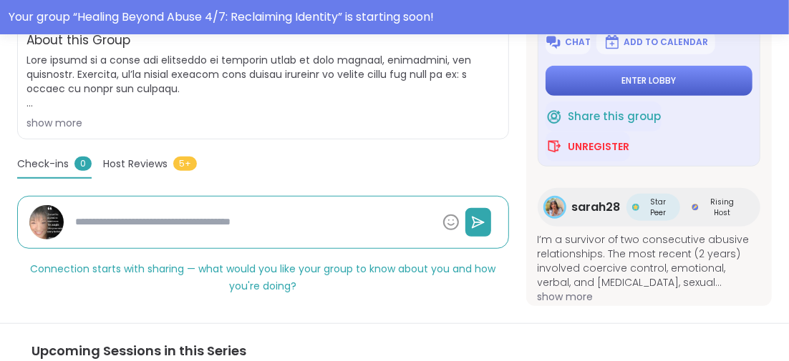 The height and width of the screenshot is (361, 789). What do you see at coordinates (567, 42) in the screenshot?
I see `button: Chat` at bounding box center [567, 42].